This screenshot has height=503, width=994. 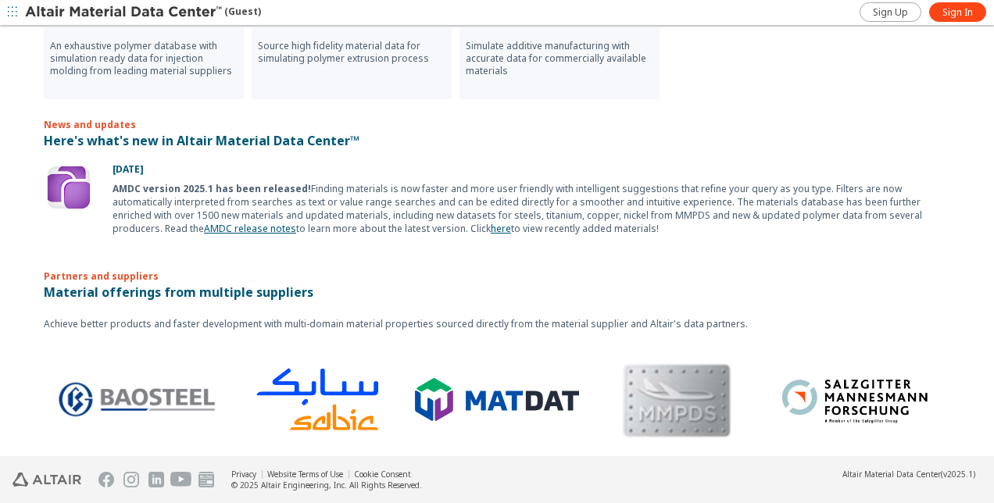 I want to click on img: Altair Material Data Center, so click(x=124, y=13).